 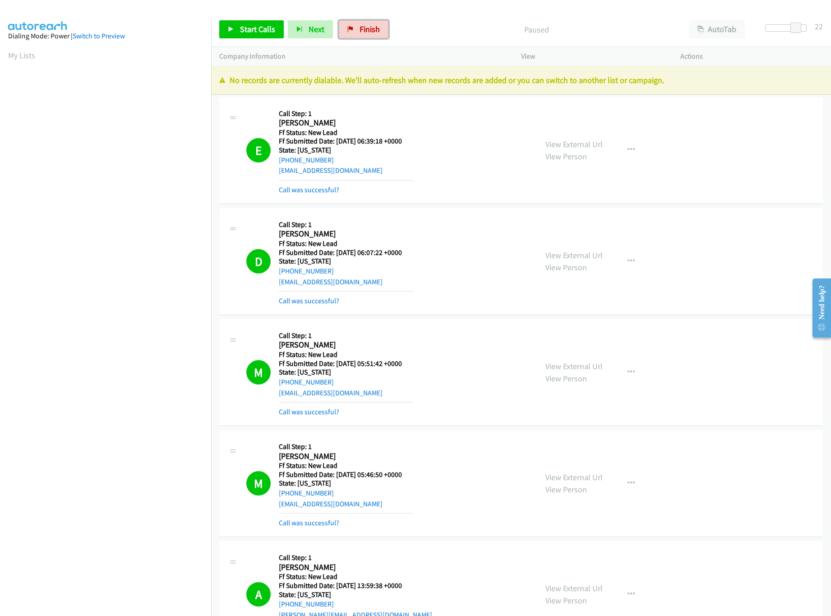 I want to click on h1: E, so click(x=259, y=150).